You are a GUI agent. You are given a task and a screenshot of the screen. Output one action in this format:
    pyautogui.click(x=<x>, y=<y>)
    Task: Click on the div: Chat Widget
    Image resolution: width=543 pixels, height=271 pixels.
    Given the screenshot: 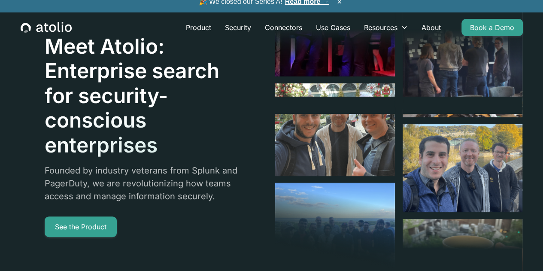 What is the action you would take?
    pyautogui.click(x=522, y=250)
    